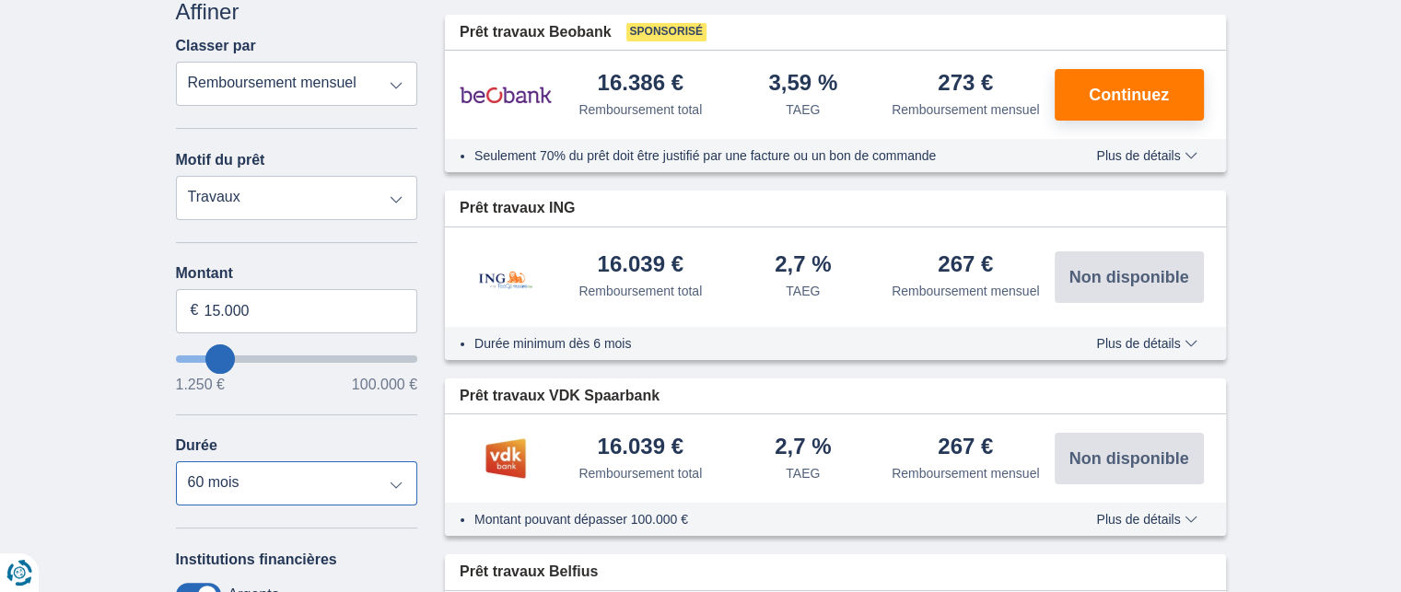 This screenshot has width=1401, height=592. What do you see at coordinates (559, 396) in the screenshot?
I see `span: Prêt travaux VDK Spaarbank` at bounding box center [559, 396].